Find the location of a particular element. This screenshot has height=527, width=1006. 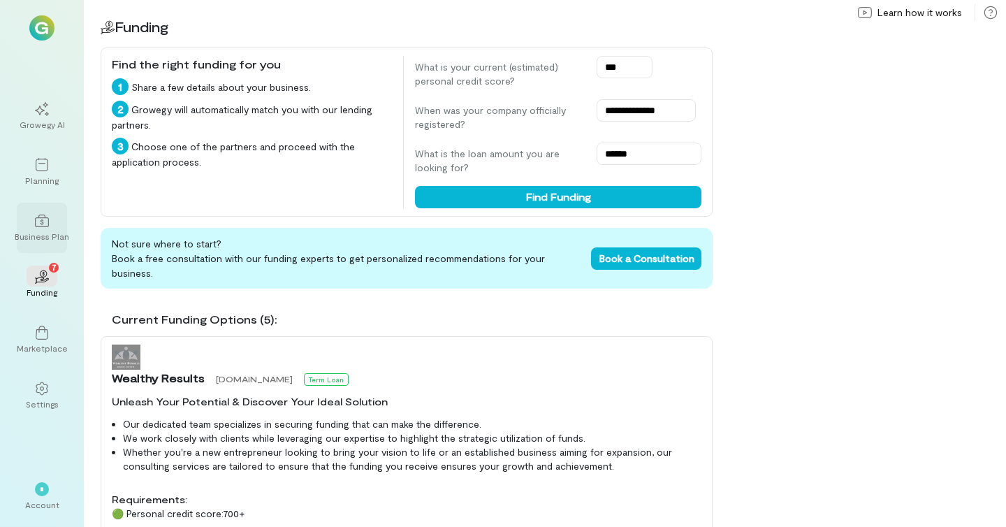

a: Business Plan is located at coordinates (42, 228).